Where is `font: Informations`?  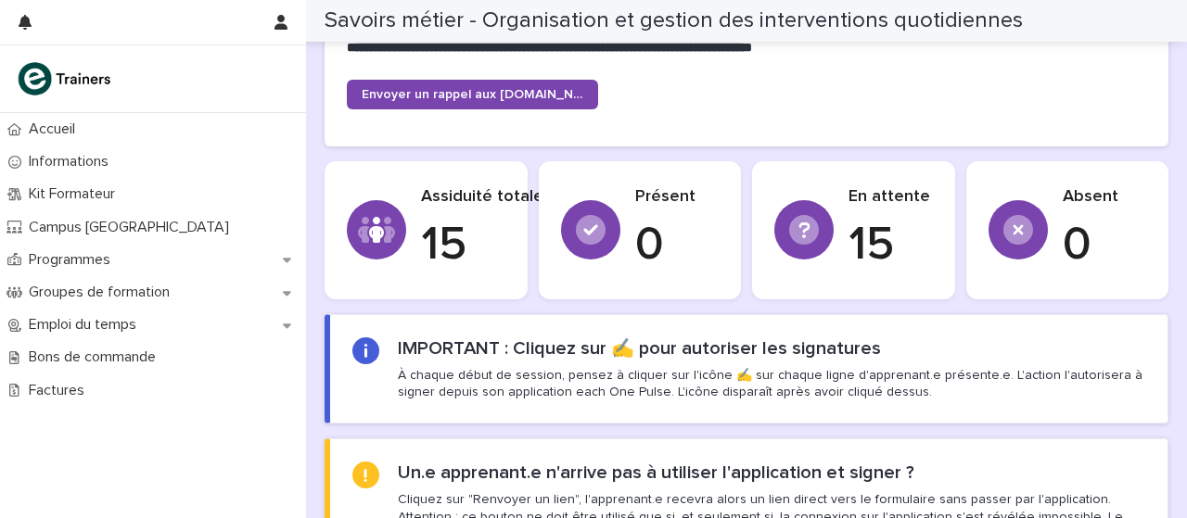
font: Informations is located at coordinates (69, 161).